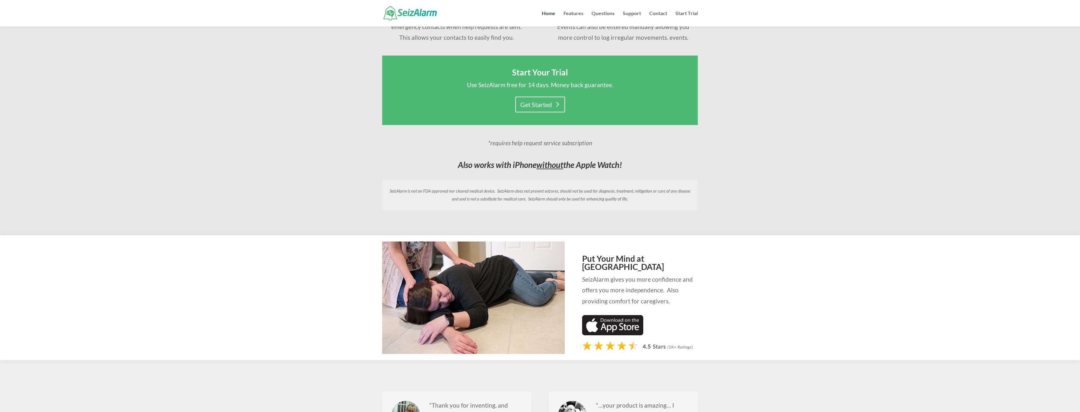 The width and height of the screenshot is (1080, 412). I want to click on a: Start Trial, so click(686, 19).